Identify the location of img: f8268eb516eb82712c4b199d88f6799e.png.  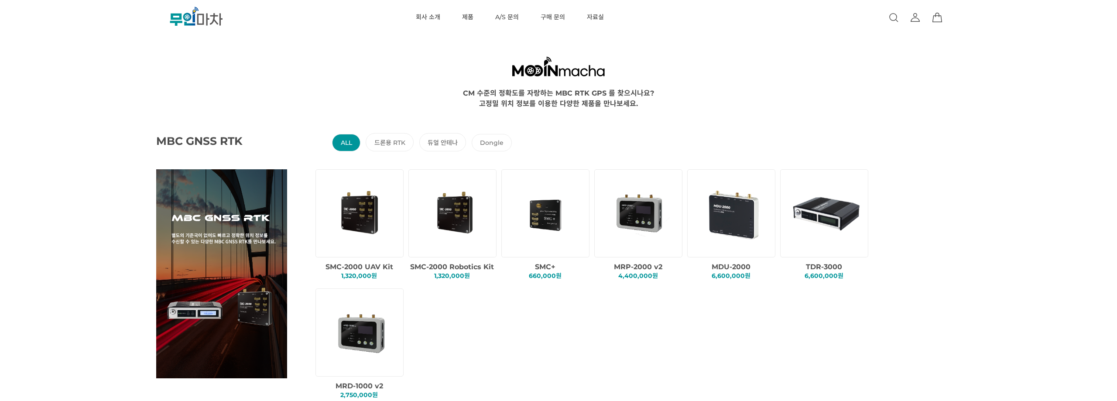
(546, 213).